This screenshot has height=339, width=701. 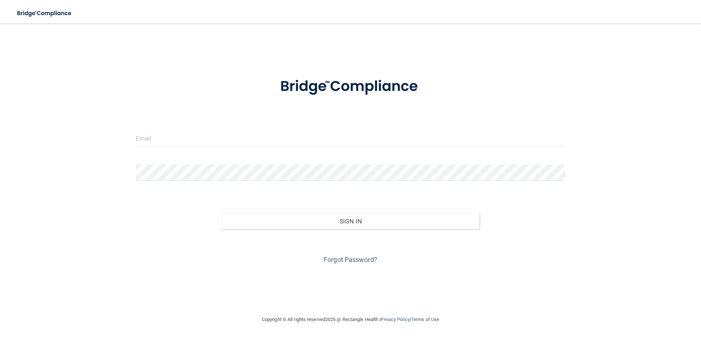 What do you see at coordinates (395, 319) in the screenshot?
I see `a: Privacy Policy` at bounding box center [395, 319].